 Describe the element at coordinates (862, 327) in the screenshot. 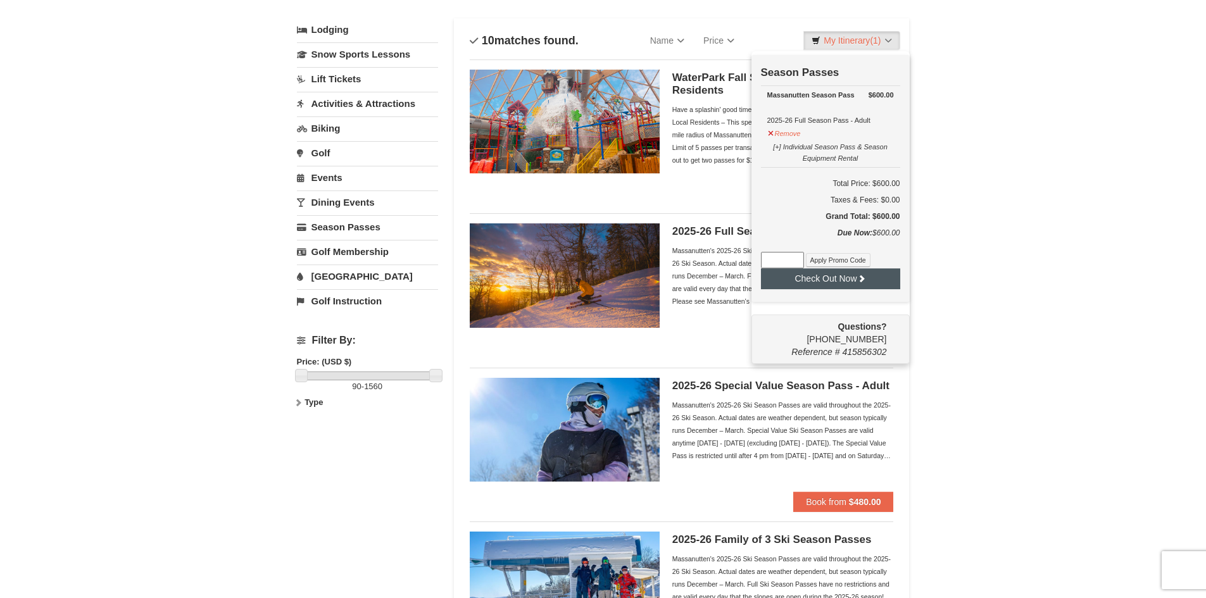

I see `strong: Questions?` at that location.